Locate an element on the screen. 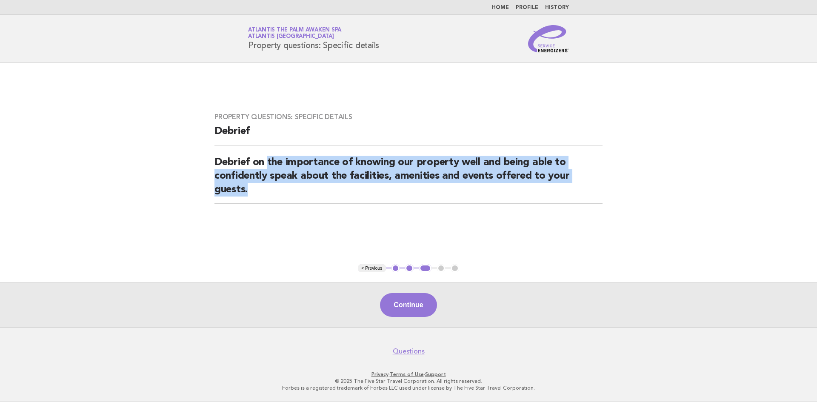 This screenshot has width=817, height=402. h3: Property questions: Specific details is located at coordinates (409, 117).